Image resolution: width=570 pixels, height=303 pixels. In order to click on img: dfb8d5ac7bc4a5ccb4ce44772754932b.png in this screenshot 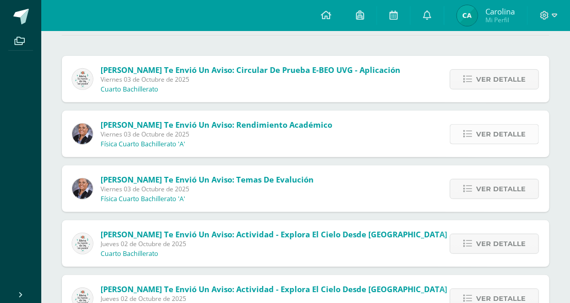, I will do `click(468, 15)`.